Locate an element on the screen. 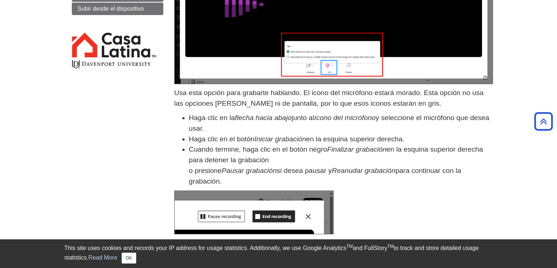 Image resolution: width=557 pixels, height=268 pixels. a: Back to Top is located at coordinates (544, 121).